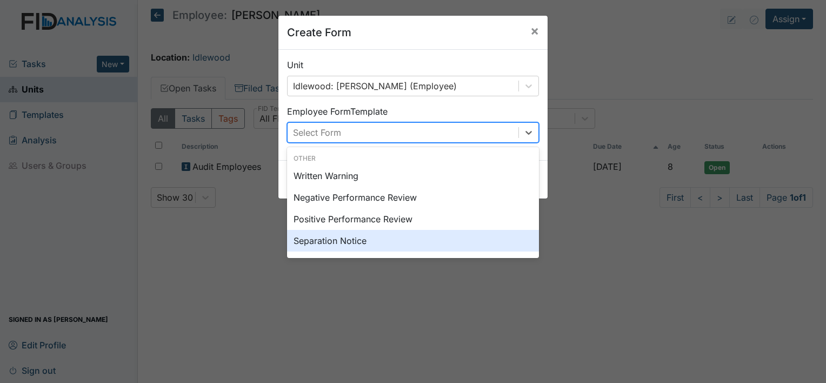  What do you see at coordinates (337, 111) in the screenshot?
I see `label: Employee Form Template` at bounding box center [337, 111].